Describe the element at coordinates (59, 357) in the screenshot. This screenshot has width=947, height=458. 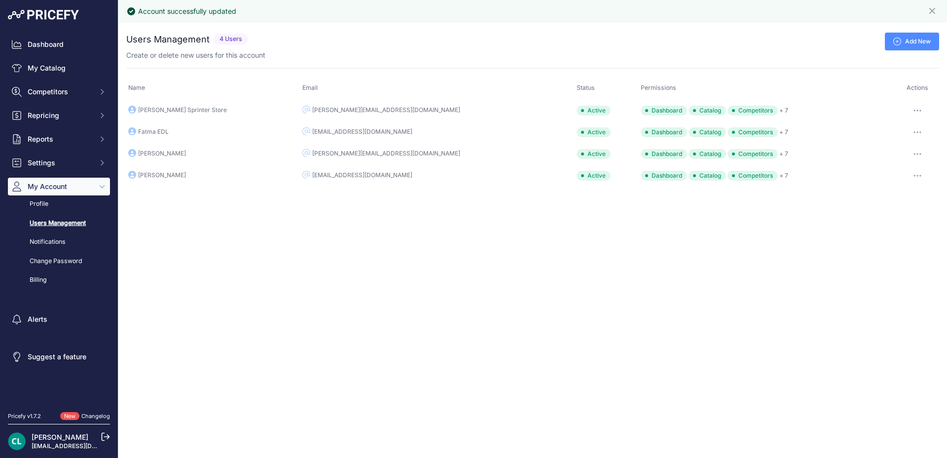
I see `a: Suggest a feature` at that location.